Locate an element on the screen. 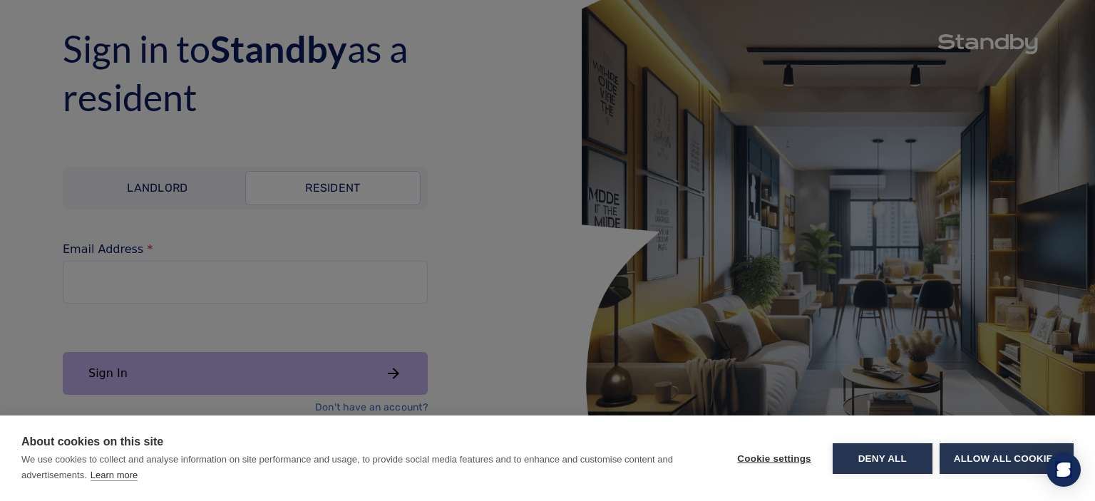 Image resolution: width=1095 pixels, height=501 pixels. button: Deny all is located at coordinates (882, 458).